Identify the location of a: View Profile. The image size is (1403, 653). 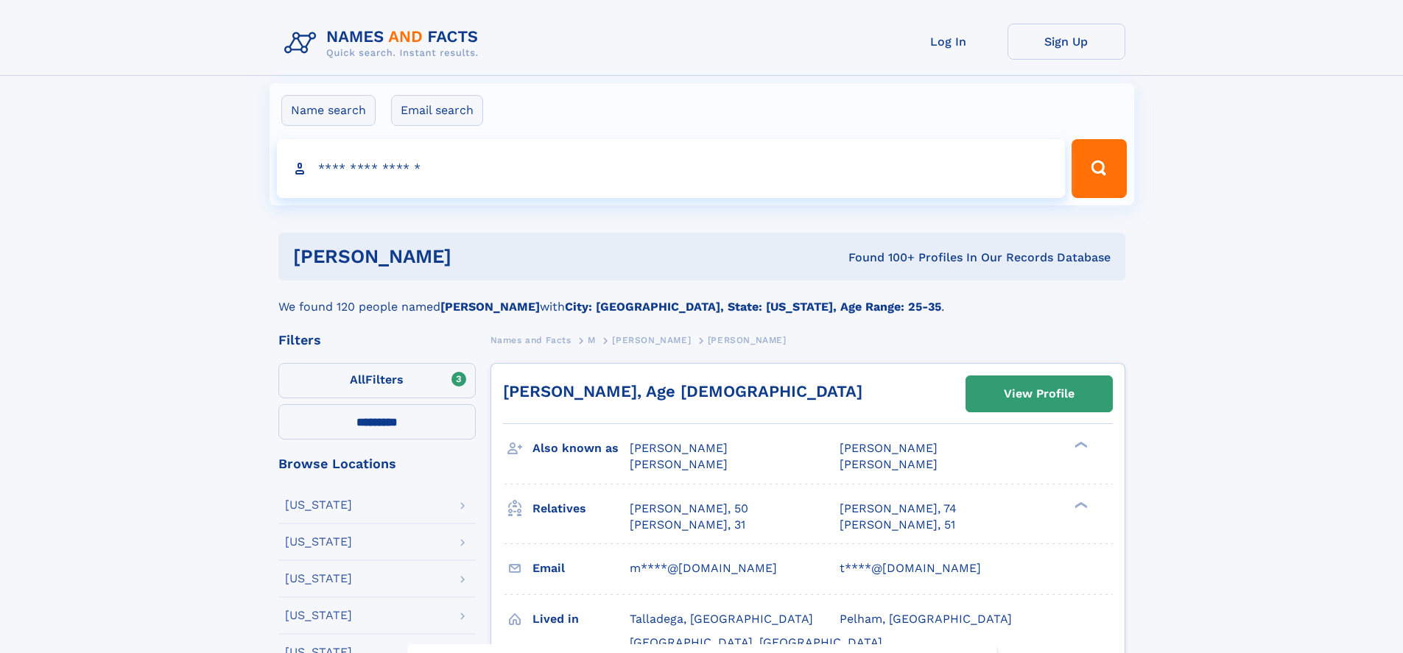
(1039, 394).